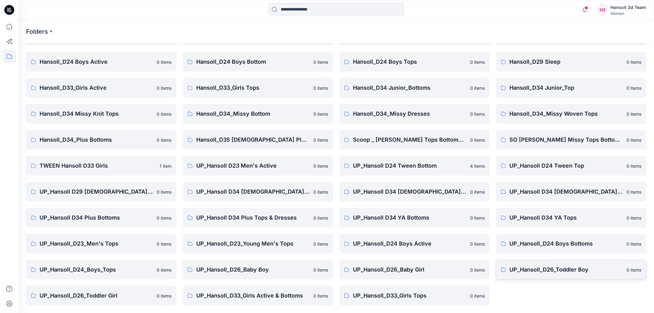 The image size is (654, 313). I want to click on a: UP_Hansoll_D23_Young Men's Tops0 items, so click(258, 243).